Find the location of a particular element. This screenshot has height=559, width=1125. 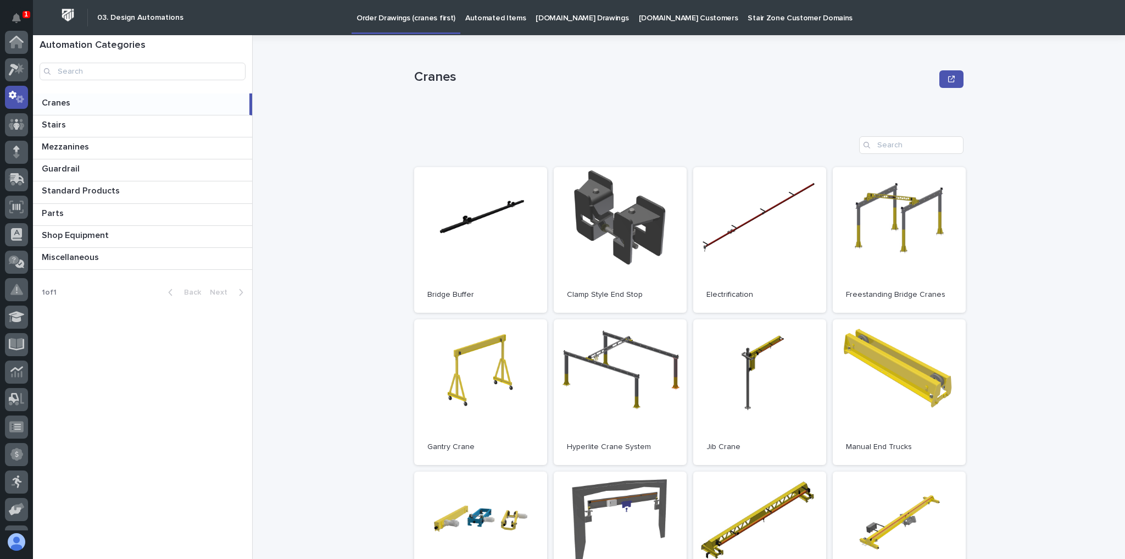

span: Back is located at coordinates (189, 292).